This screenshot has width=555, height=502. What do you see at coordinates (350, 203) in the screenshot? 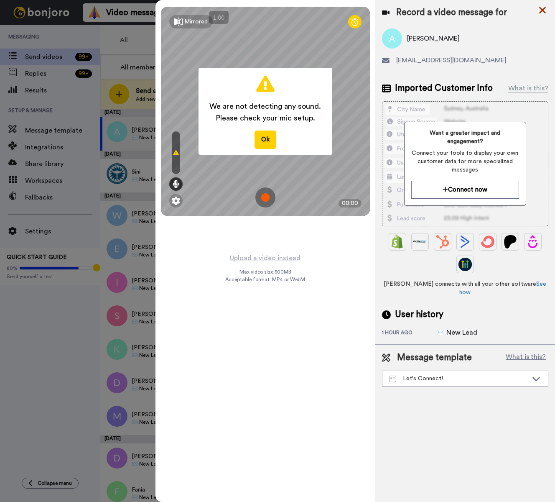
I see `div: 00:00` at bounding box center [350, 203].